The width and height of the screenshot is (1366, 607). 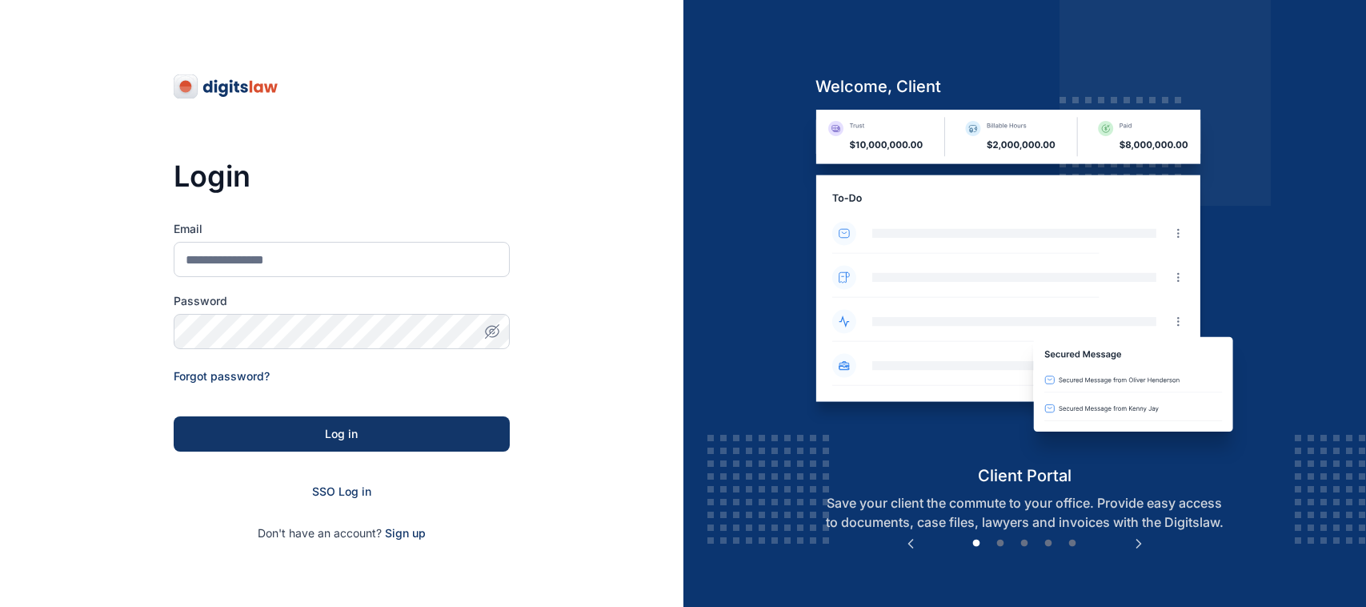 What do you see at coordinates (405, 532) in the screenshot?
I see `a: Sign up` at bounding box center [405, 532].